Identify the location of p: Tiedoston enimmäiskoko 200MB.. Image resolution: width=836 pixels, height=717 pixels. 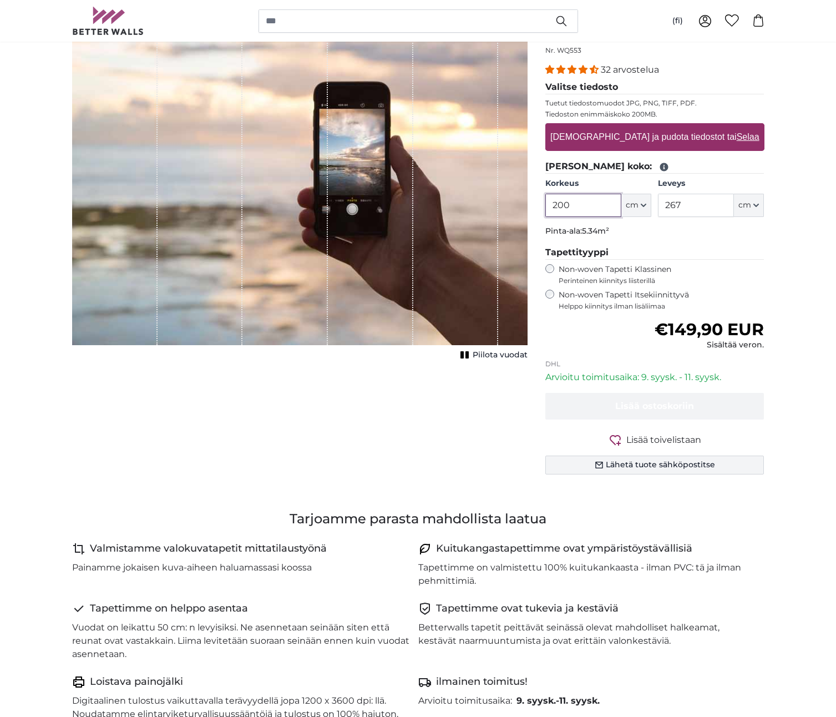
(655, 114).